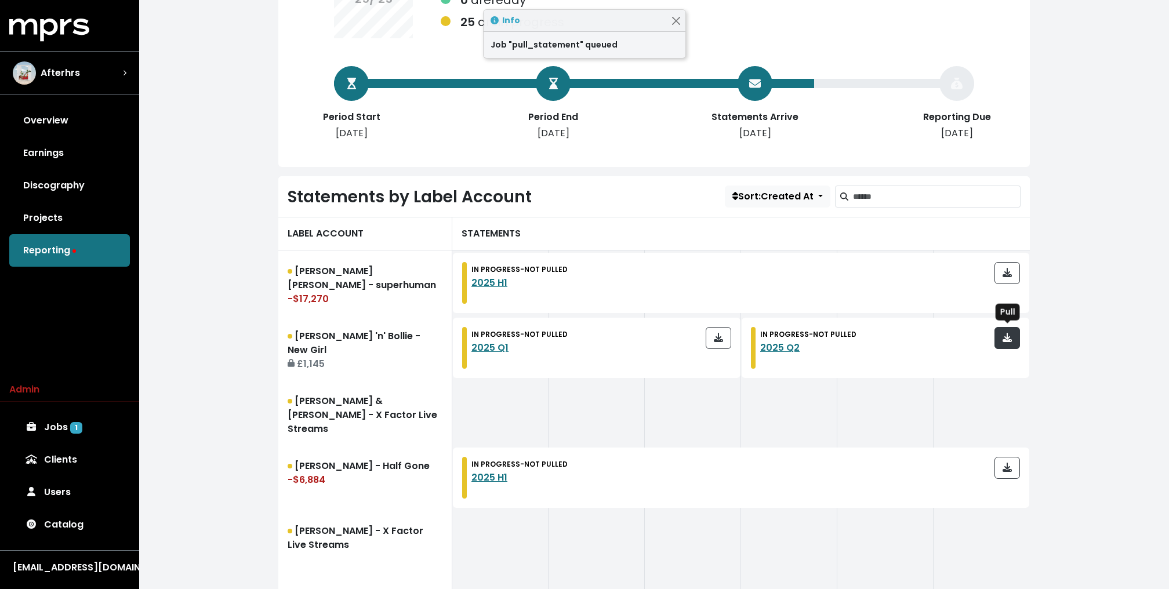 The image size is (1169, 589). Describe the element at coordinates (741, 234) in the screenshot. I see `div: STATEMENTS` at that location.